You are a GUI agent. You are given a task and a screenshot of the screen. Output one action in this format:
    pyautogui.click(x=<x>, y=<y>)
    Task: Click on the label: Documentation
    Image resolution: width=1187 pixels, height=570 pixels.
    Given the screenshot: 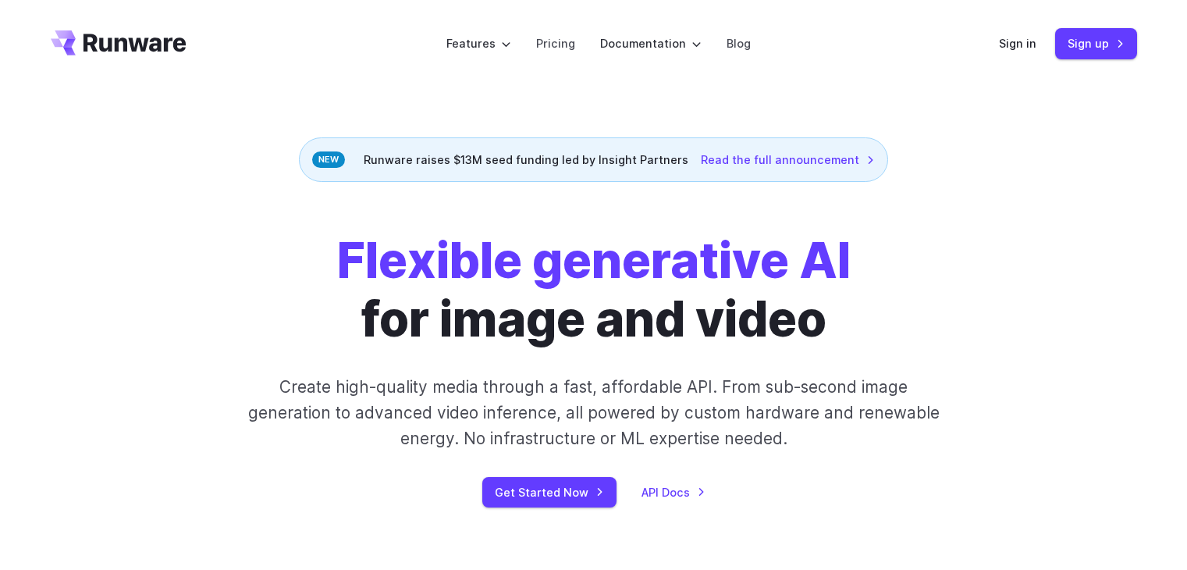 What is the action you would take?
    pyautogui.click(x=651, y=43)
    